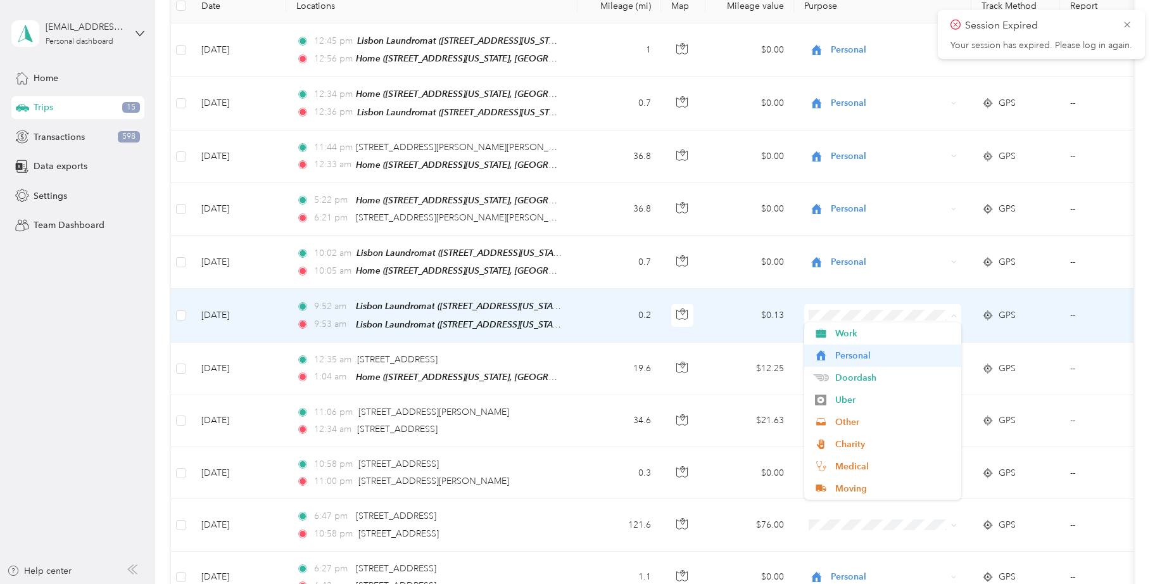 Image resolution: width=1155 pixels, height=584 pixels. What do you see at coordinates (619, 525) in the screenshot?
I see `td: 121.6` at bounding box center [619, 525].